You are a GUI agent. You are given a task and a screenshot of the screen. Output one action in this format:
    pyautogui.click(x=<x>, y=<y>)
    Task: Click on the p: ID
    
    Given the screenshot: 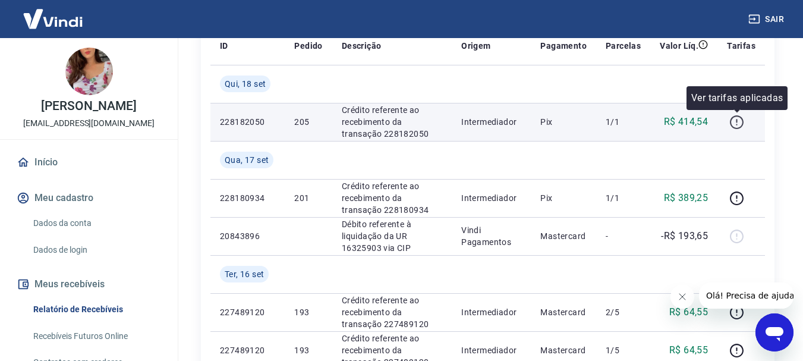 What is the action you would take?
    pyautogui.click(x=224, y=46)
    